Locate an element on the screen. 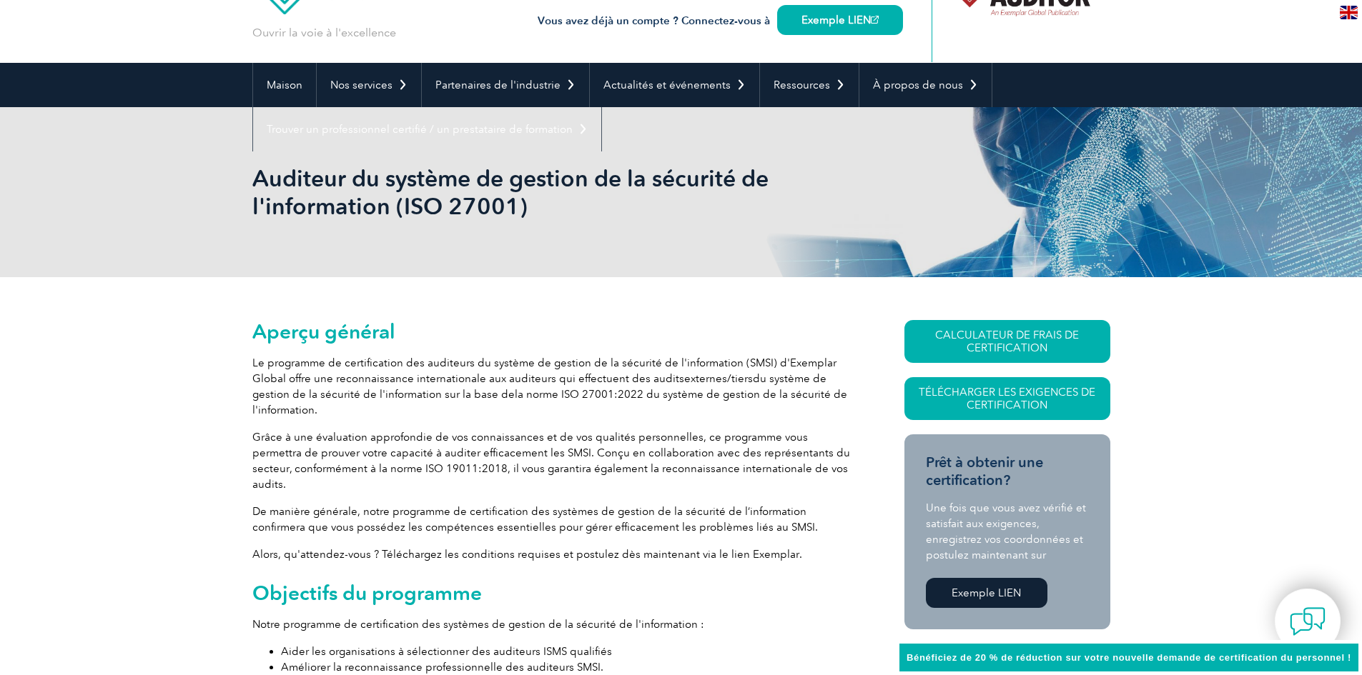  font: Une fois que vous avez vérifié et satisfait aux exigences, enregistrez vos coordonnées et postule... is located at coordinates (1006, 532).